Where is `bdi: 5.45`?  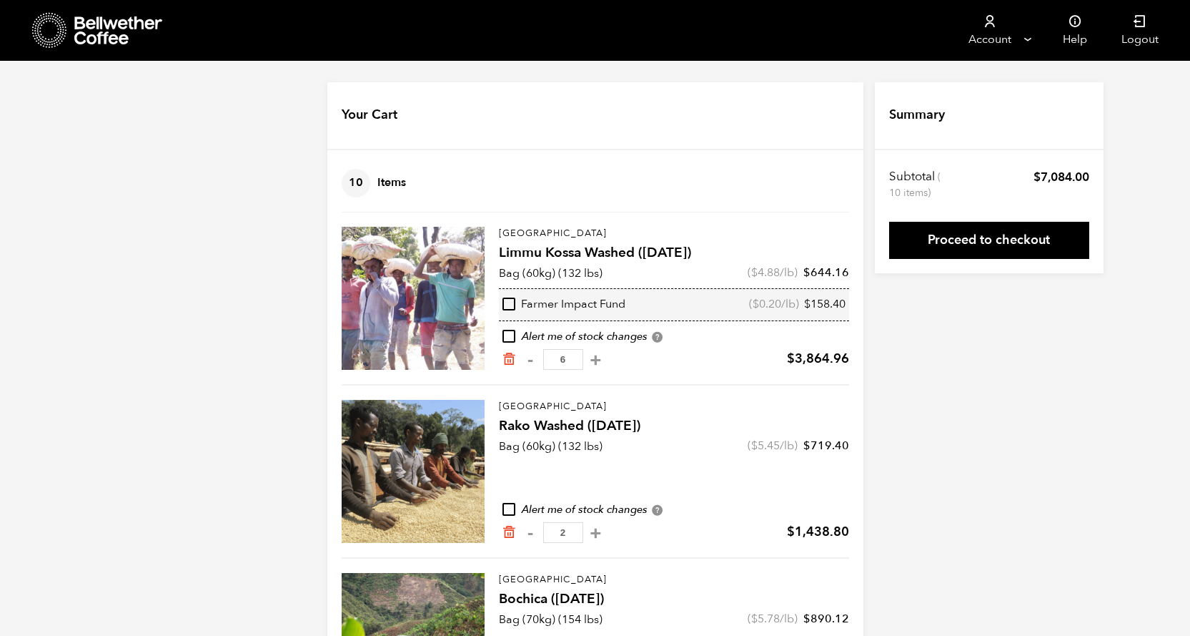
bdi: 5.45 is located at coordinates (766, 445).